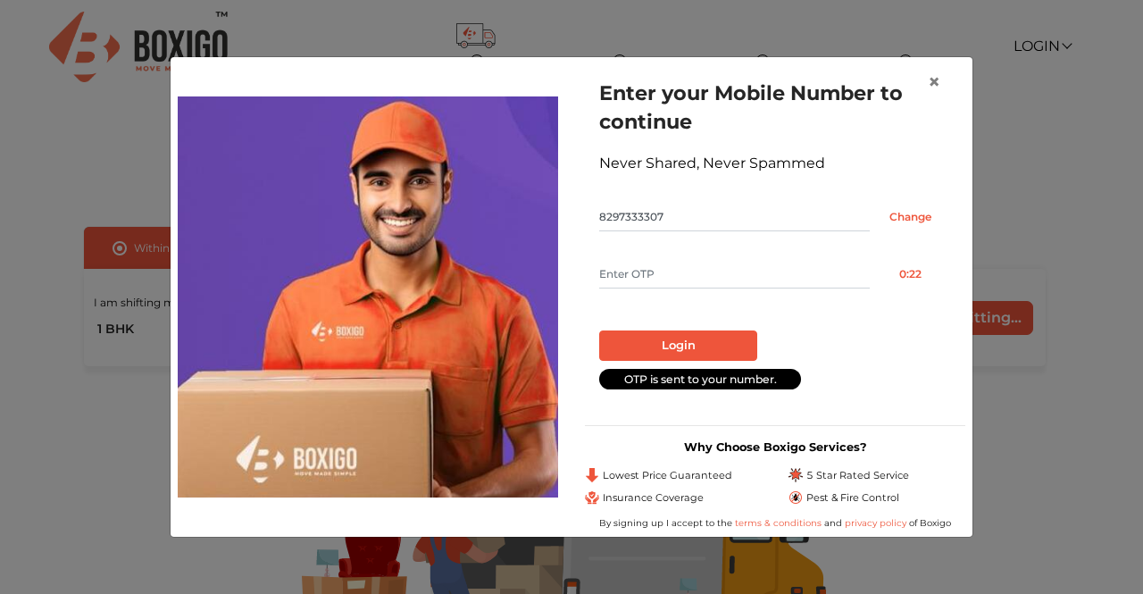 This screenshot has height=594, width=1143. Describe the element at coordinates (775, 446) in the screenshot. I see `h3: Why Choose Boxigo Services?` at that location.